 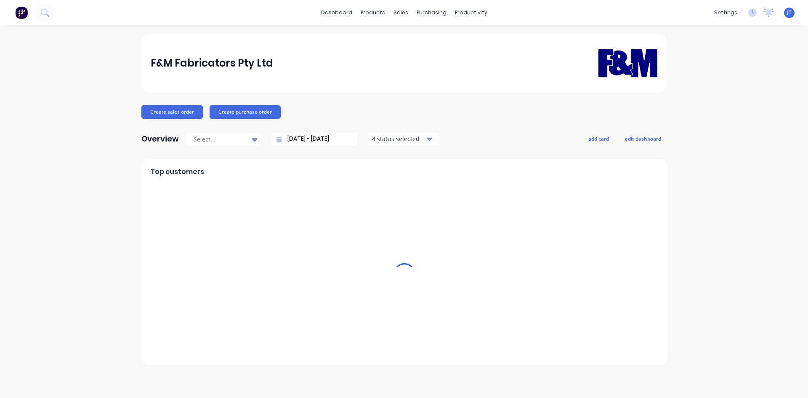 I want to click on a: dashboard, so click(x=337, y=13).